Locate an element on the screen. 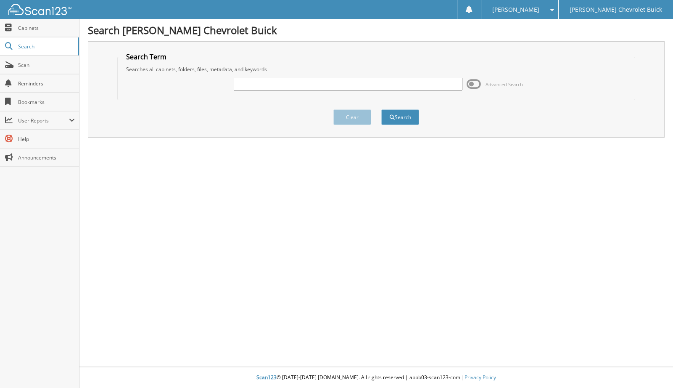  span: User Reports is located at coordinates (43, 120).